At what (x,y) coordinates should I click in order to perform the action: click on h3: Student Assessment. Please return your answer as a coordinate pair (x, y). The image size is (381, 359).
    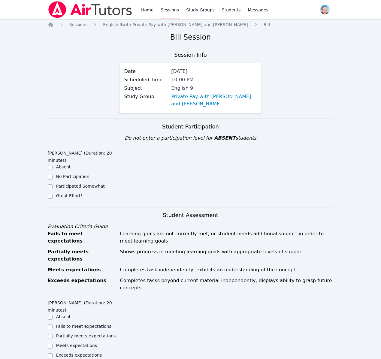
    Looking at the image, I should click on (191, 215).